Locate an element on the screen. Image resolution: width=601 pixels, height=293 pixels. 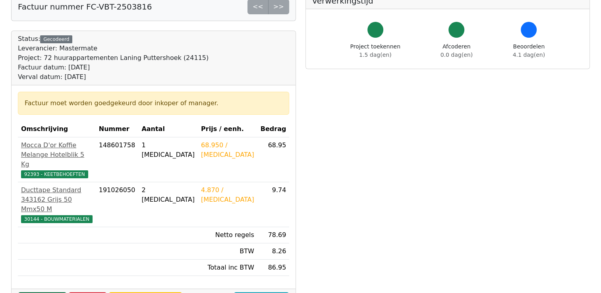
span: 4.1 dag(en) is located at coordinates (529, 55).